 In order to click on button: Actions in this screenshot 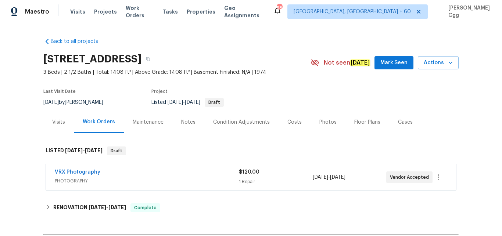, I will do `click(438, 63)`.